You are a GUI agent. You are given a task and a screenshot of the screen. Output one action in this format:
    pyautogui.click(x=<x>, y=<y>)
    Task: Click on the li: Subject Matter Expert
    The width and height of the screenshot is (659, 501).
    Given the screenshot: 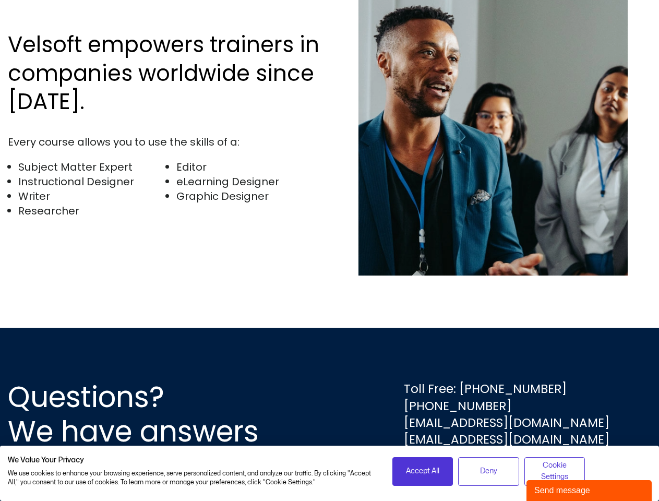 What is the action you would take?
    pyautogui.click(x=92, y=167)
    